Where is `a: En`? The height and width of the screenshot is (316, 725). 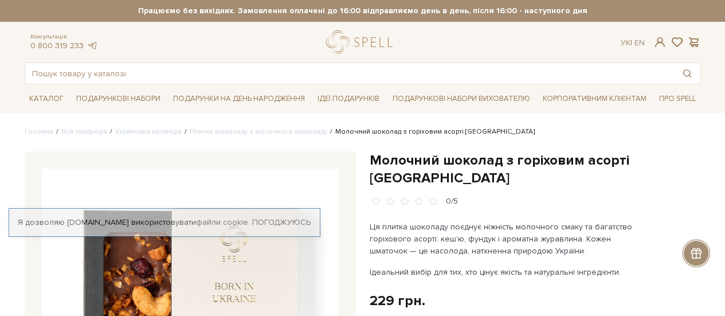
a: En is located at coordinates (639, 42).